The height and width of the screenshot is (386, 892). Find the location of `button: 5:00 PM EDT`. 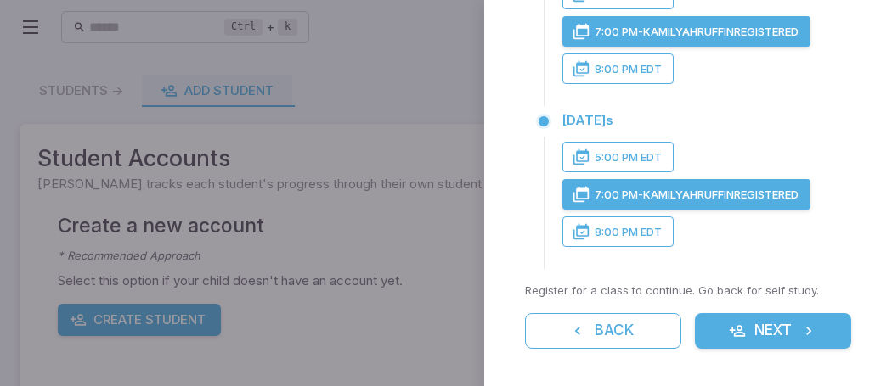

button: 5:00 PM EDT is located at coordinates (618, 157).